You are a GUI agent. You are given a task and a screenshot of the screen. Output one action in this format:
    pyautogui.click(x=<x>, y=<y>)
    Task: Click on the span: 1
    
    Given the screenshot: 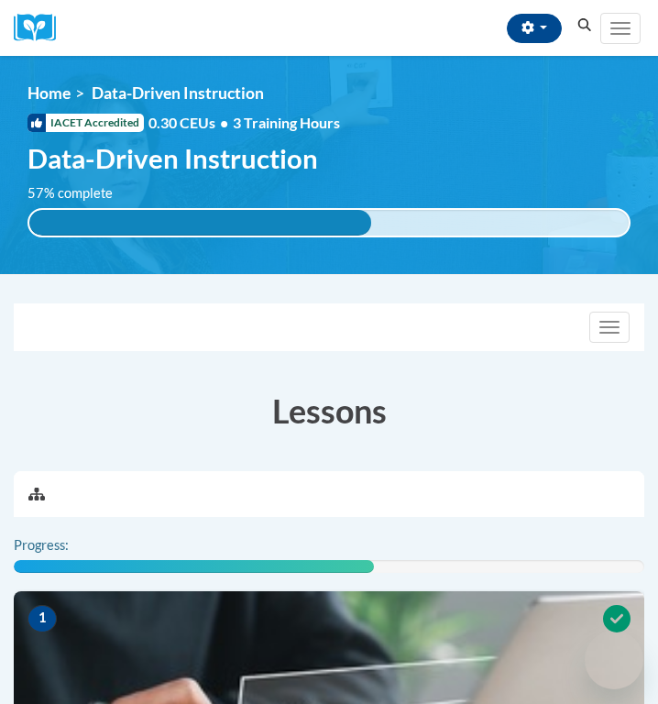 What is the action you would take?
    pyautogui.click(x=42, y=618)
    